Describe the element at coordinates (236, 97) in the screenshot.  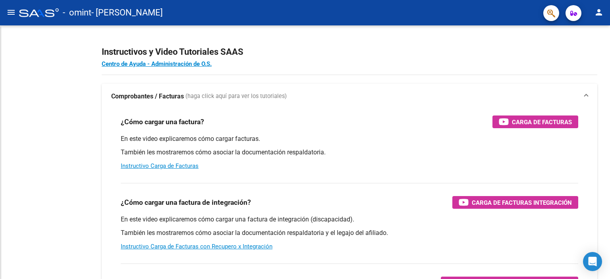
I see `span: (haga click aquí para ver los tutoriales)` at that location.